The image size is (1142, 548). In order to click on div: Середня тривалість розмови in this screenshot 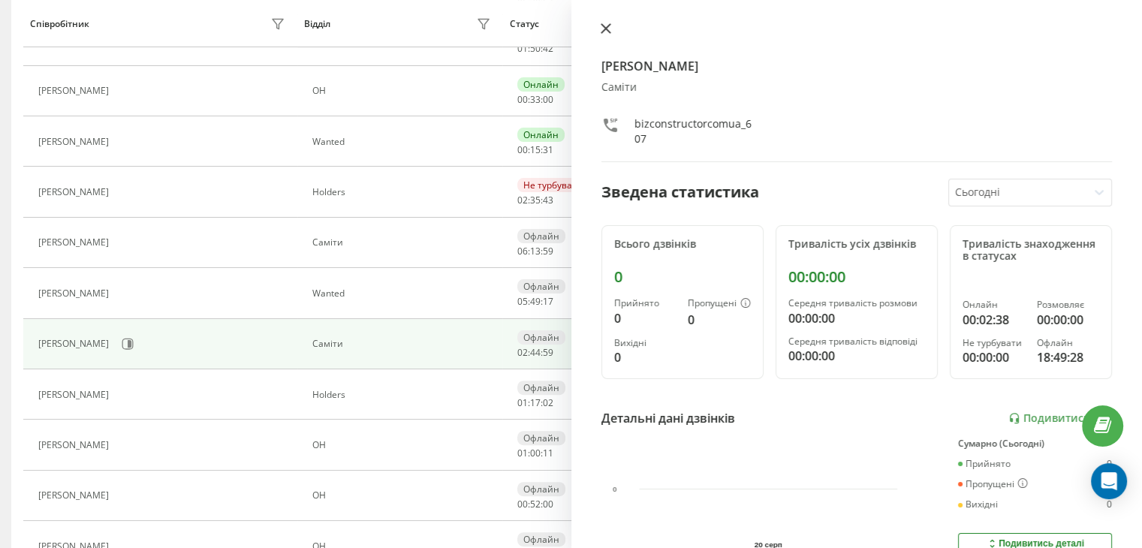, I will do `click(857, 303)`.